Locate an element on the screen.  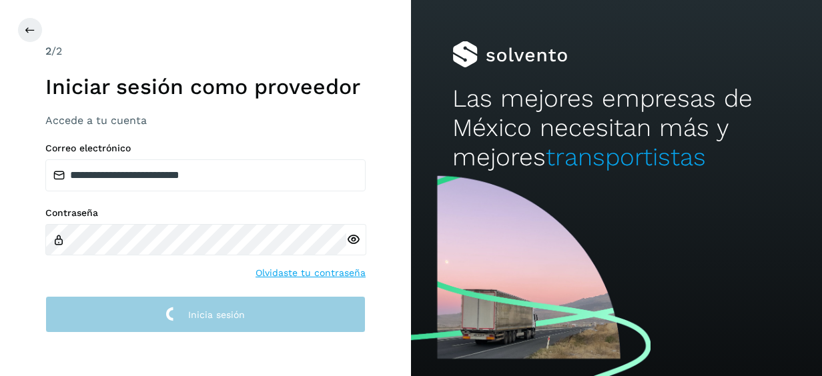
div: /2 is located at coordinates (205, 51).